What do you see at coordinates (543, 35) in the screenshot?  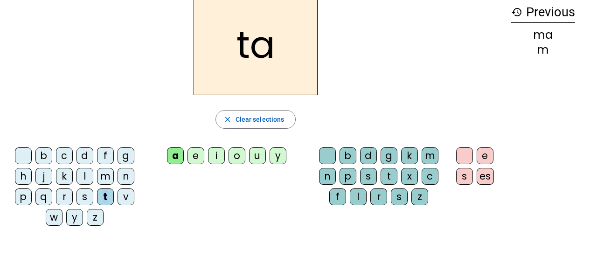 I see `div: ma` at bounding box center [543, 35].